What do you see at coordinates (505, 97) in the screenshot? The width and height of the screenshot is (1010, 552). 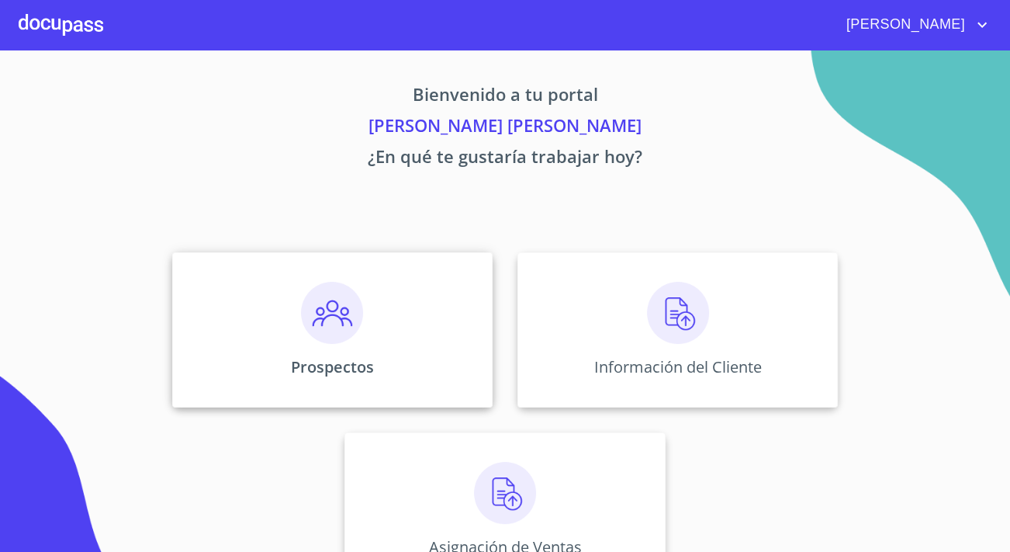 I see `p: Bienvenido a tu portal` at bounding box center [505, 97].